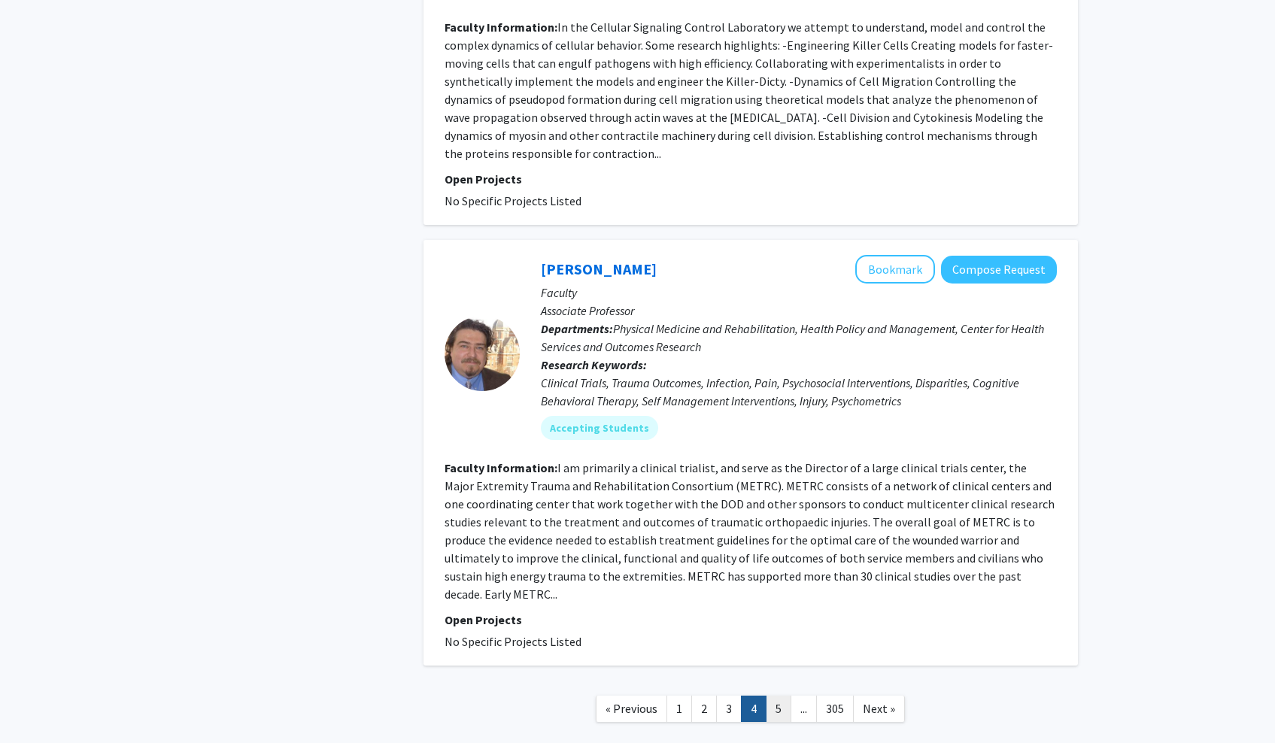  Describe the element at coordinates (593, 365) in the screenshot. I see `b: Research Keywords:` at that location.